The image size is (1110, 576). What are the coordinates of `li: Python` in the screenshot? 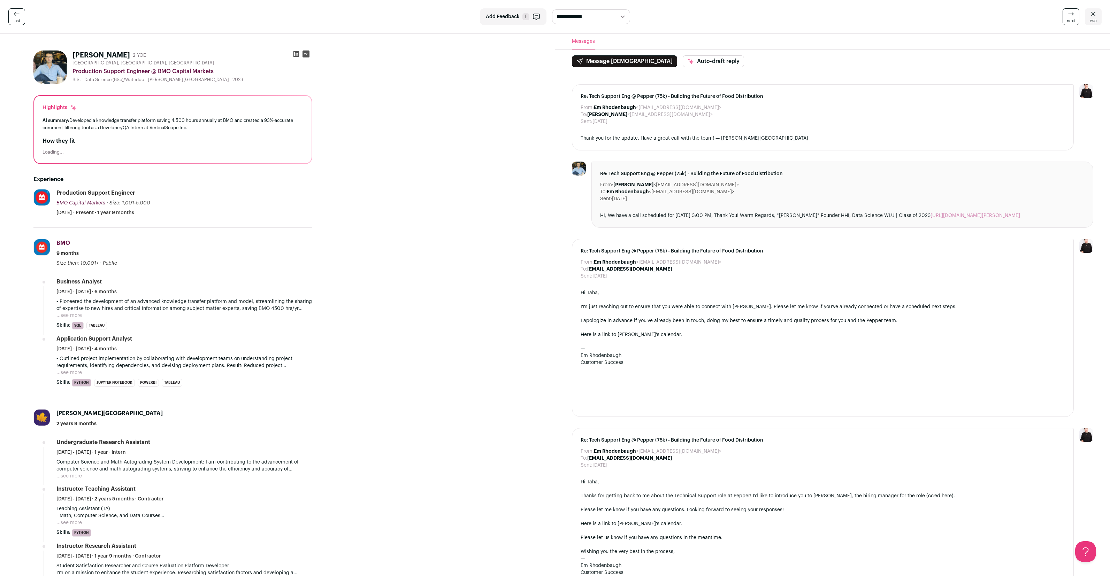 It's located at (82, 533).